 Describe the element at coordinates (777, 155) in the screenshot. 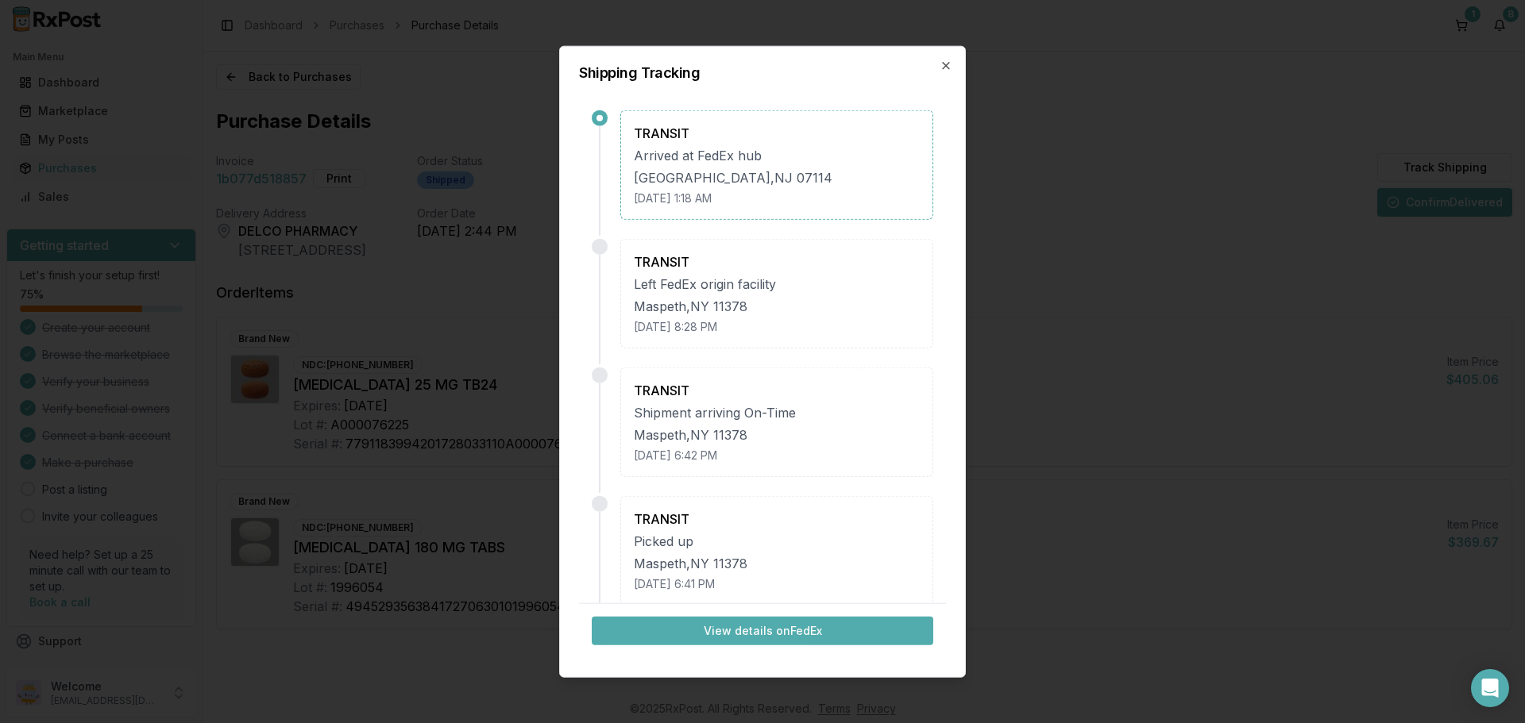

I see `div: Arrived at FedEx hub` at that location.